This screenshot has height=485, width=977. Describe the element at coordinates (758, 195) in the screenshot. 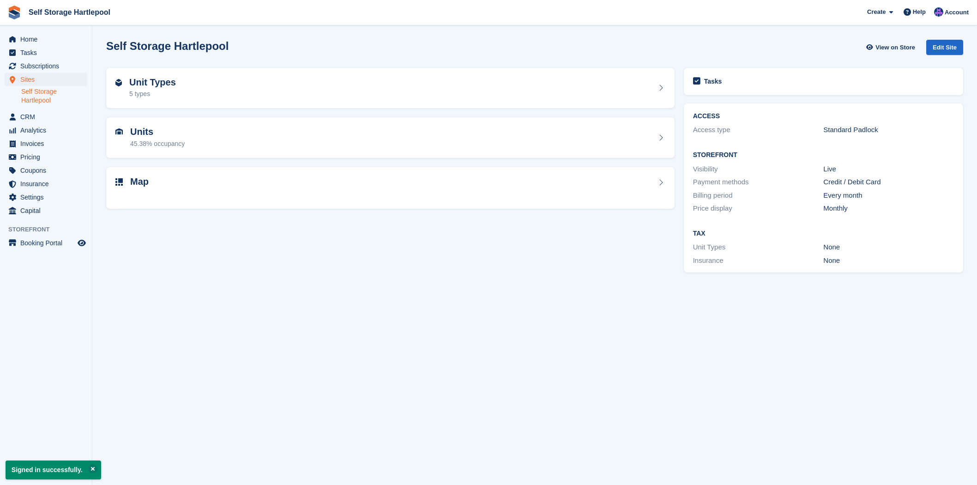

I see `div: Billing period` at that location.